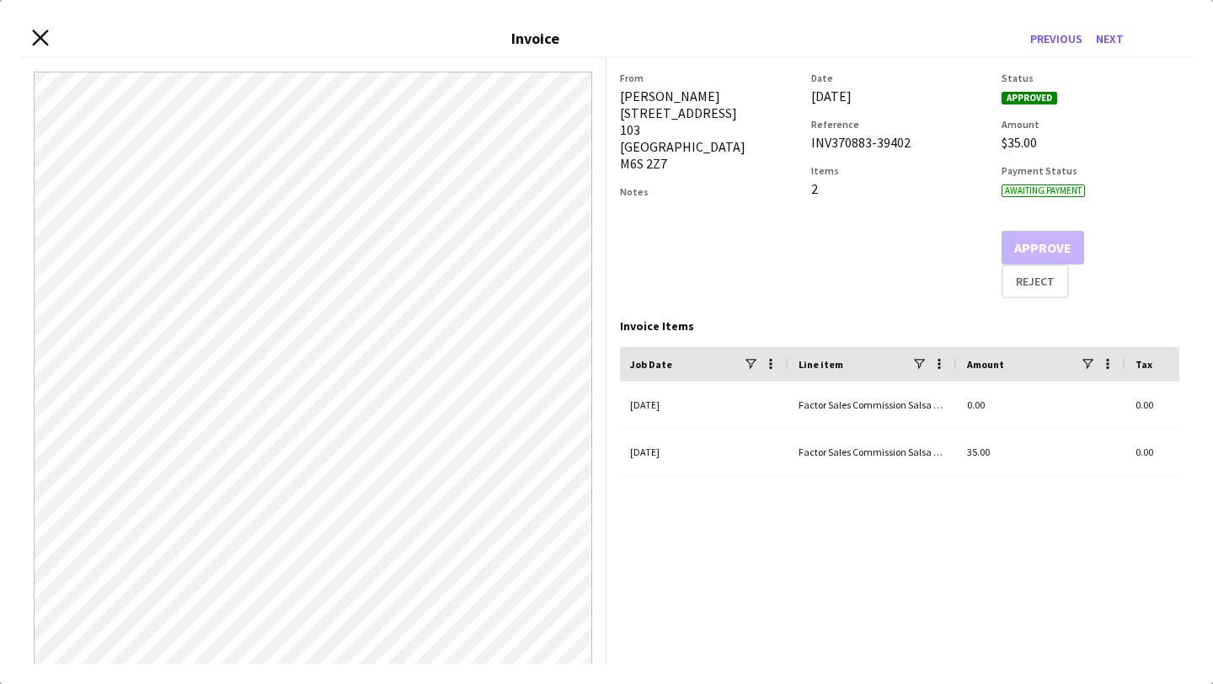 This screenshot has width=1213, height=684. What do you see at coordinates (535, 38) in the screenshot?
I see `h3: Invoice` at bounding box center [535, 38].